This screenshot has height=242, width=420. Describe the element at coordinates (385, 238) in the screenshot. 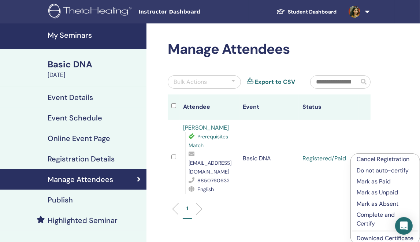

I see `a: Download Certificate` at that location.